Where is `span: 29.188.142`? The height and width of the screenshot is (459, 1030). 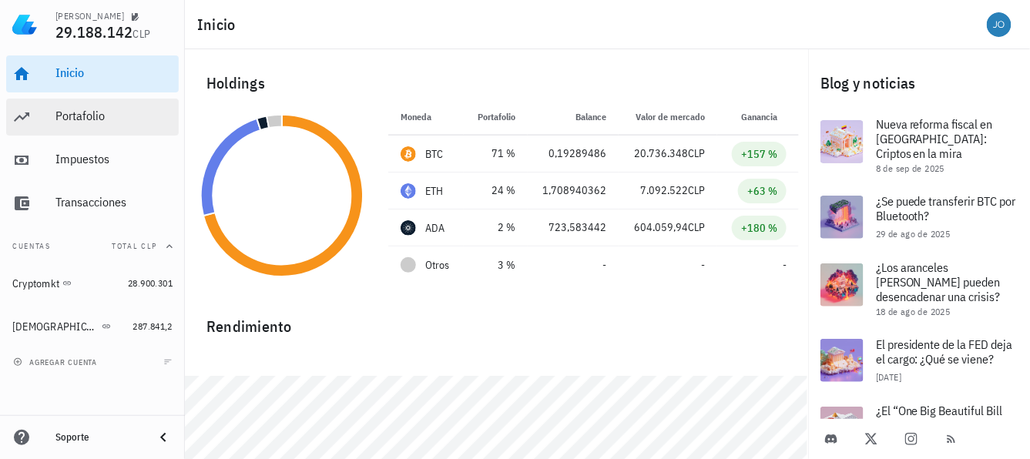 span: 29.188.142 is located at coordinates (94, 32).